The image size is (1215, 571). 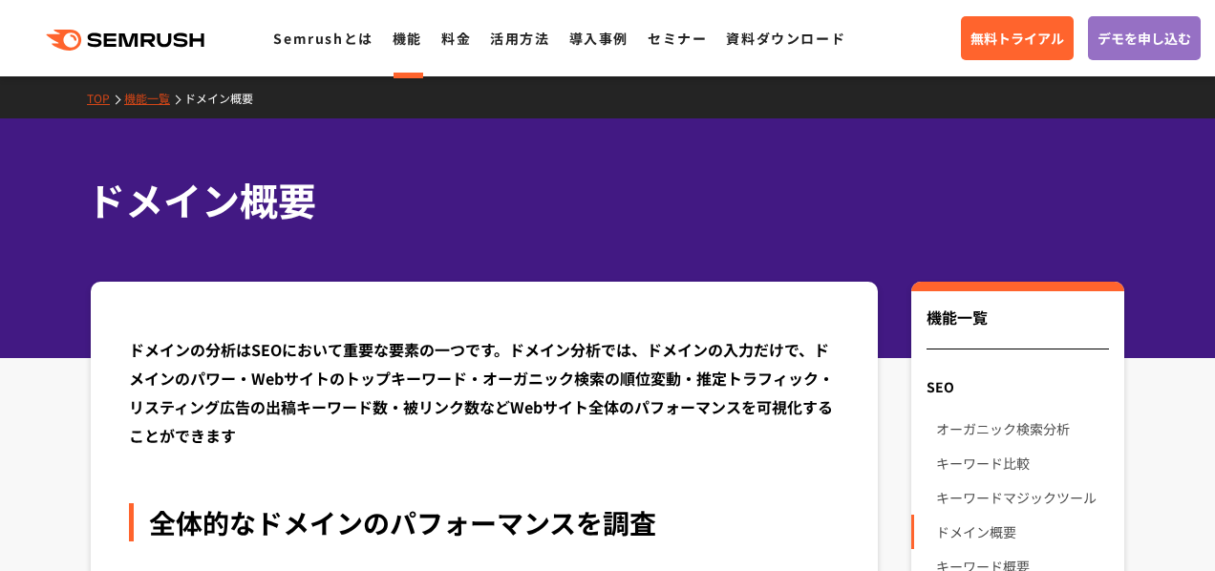 What do you see at coordinates (484, 522) in the screenshot?
I see `div: 全体的なドメインのパフォーマンスを調査` at bounding box center [484, 522].